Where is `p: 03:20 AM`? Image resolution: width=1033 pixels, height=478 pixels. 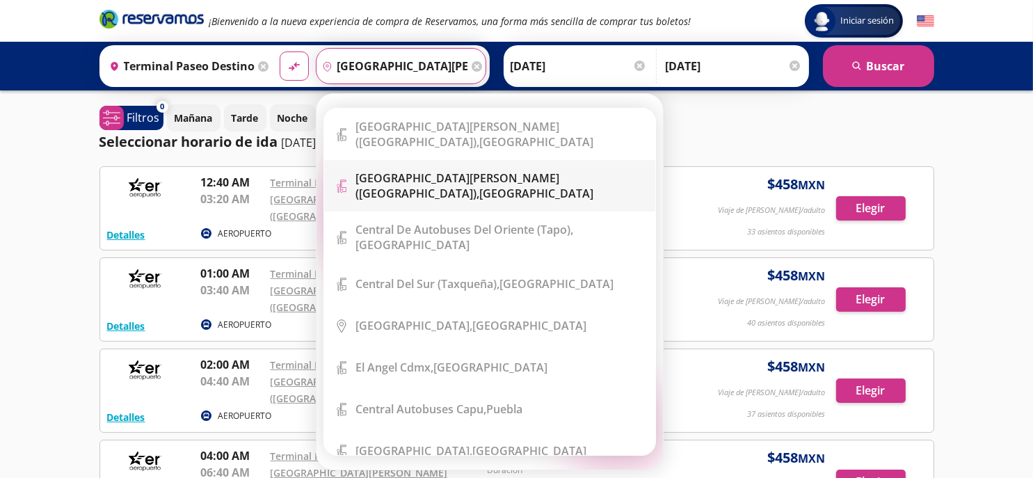
p: 03:20 AM is located at coordinates (232, 199).